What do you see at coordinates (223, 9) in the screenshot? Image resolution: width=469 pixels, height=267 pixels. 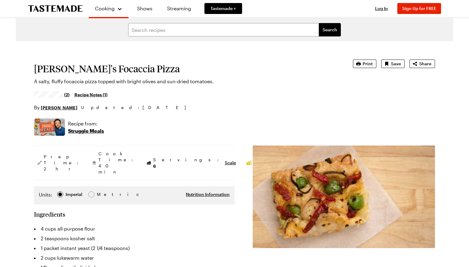 I see `a: Tastemade +` at bounding box center [223, 9].